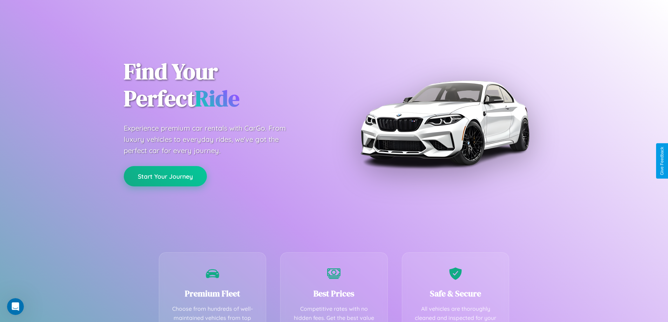  Describe the element at coordinates (212, 293) in the screenshot. I see `h3: Premium Fleet` at that location.